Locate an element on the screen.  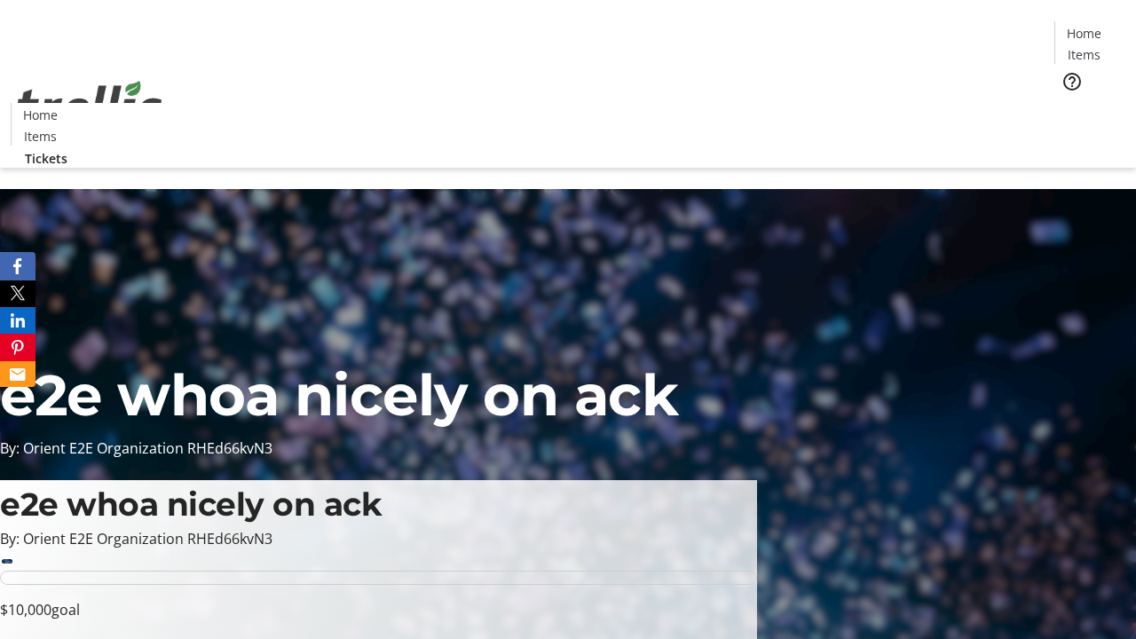
img: Orient E2E Organization RHEd66kvN3's Logo is located at coordinates (90, 106).